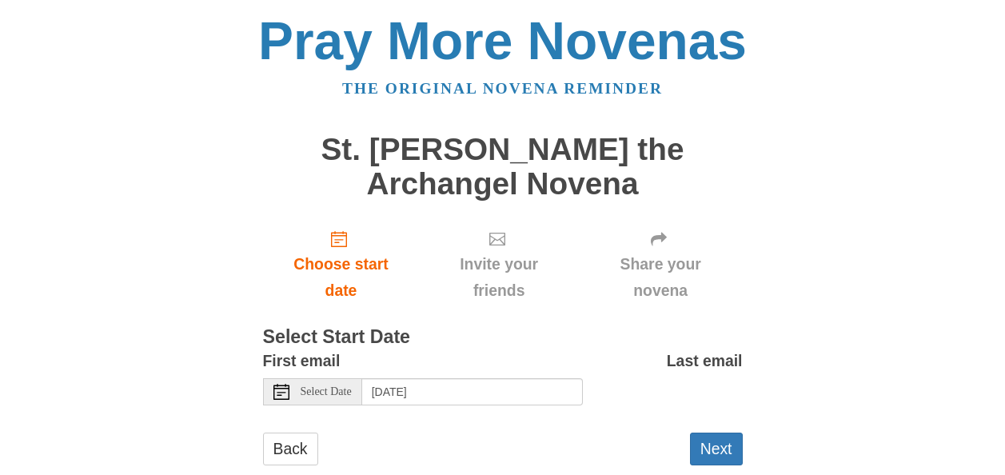 Image resolution: width=1005 pixels, height=475 pixels. Describe the element at coordinates (502, 88) in the screenshot. I see `a: The original novena reminder` at that location.